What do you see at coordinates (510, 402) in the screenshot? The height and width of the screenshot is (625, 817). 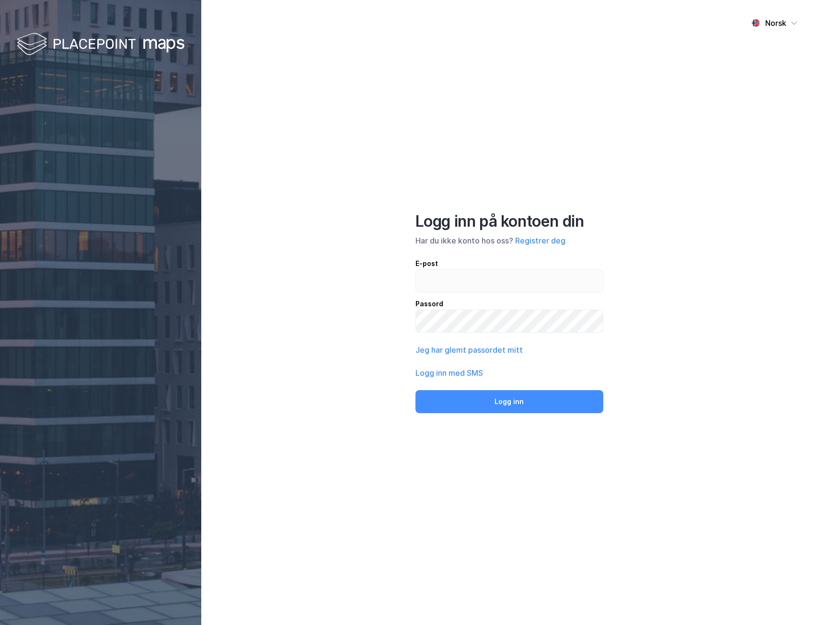 I see `button: Logg inn` at bounding box center [510, 402].